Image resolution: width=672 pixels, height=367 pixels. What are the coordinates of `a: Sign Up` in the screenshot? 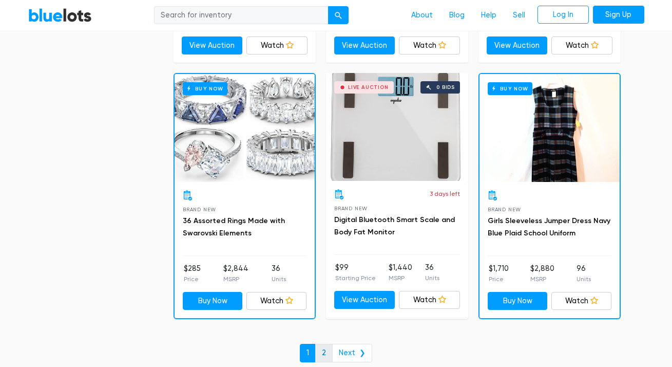 It's located at (619, 15).